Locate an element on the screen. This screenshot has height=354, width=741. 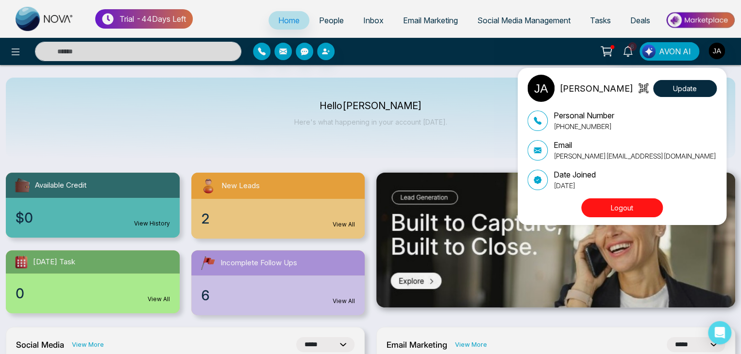
p: Date Joined is located at coordinates (574, 175).